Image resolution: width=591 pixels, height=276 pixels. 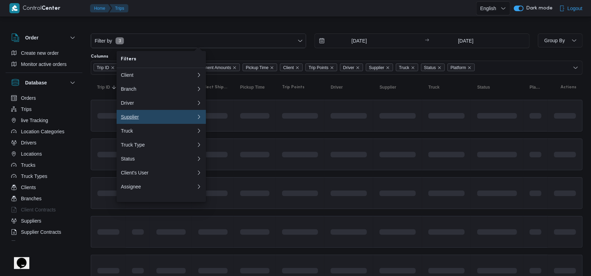 I want to click on button: Monitor active orders, so click(x=44, y=64).